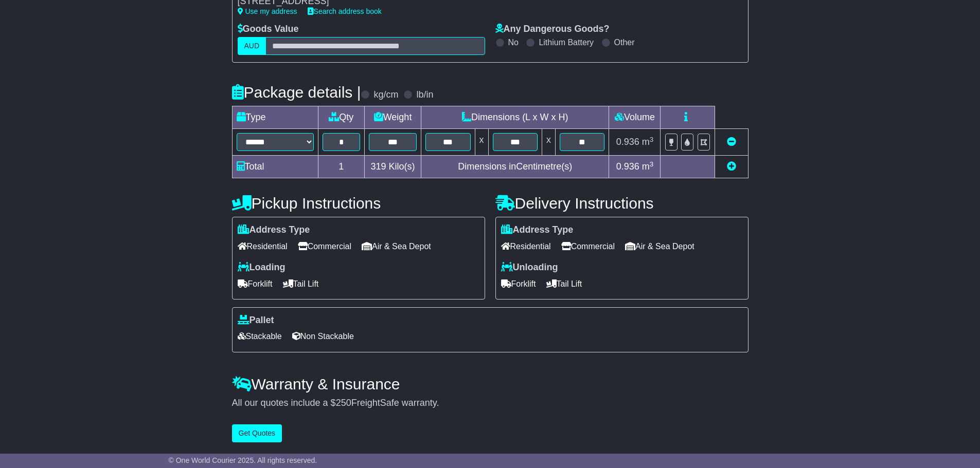 The width and height of the screenshot is (980, 468). I want to click on span: Non Stackable, so click(323, 336).